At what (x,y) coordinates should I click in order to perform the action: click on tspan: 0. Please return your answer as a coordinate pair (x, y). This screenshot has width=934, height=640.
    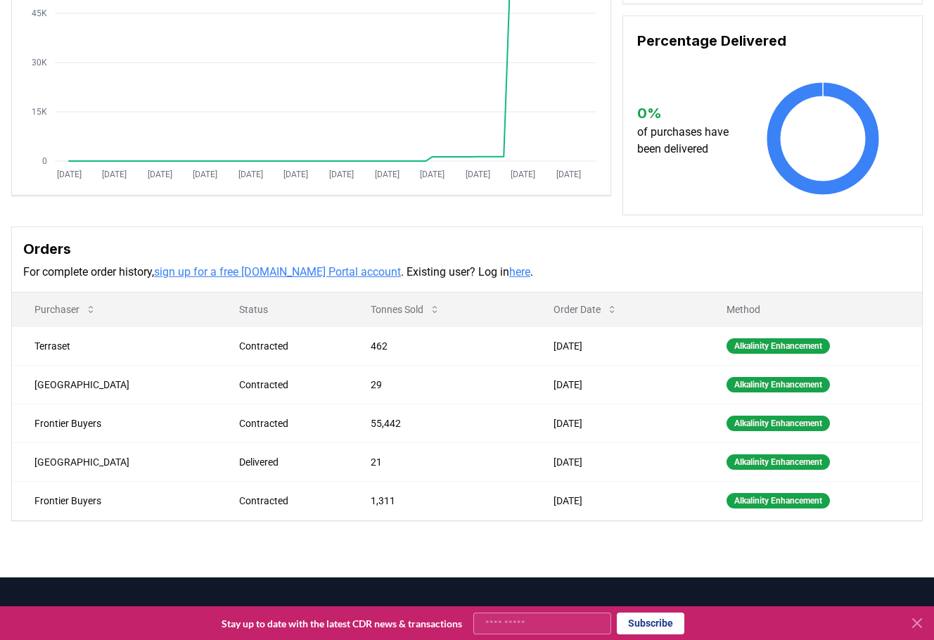
    Looking at the image, I should click on (44, 161).